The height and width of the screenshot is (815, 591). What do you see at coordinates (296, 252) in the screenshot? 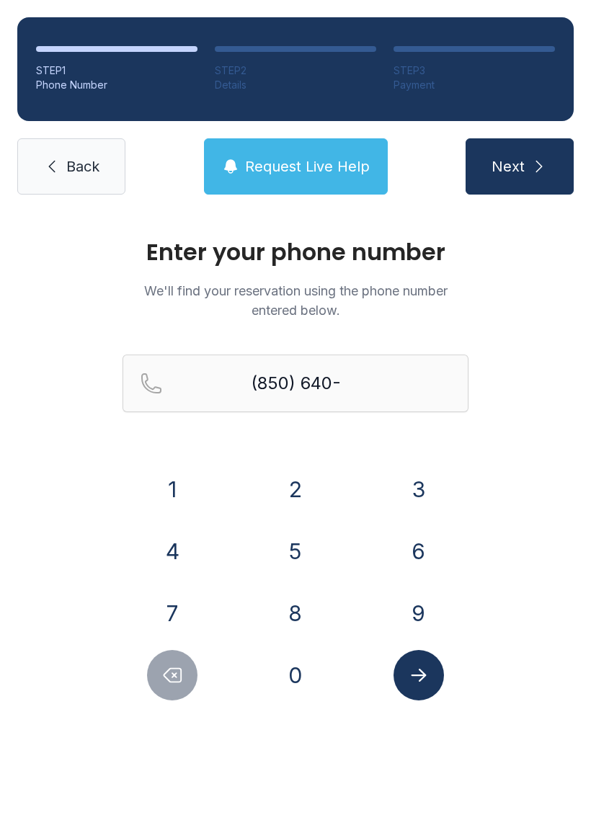
I see `h1: Enter your phone number` at bounding box center [296, 252].